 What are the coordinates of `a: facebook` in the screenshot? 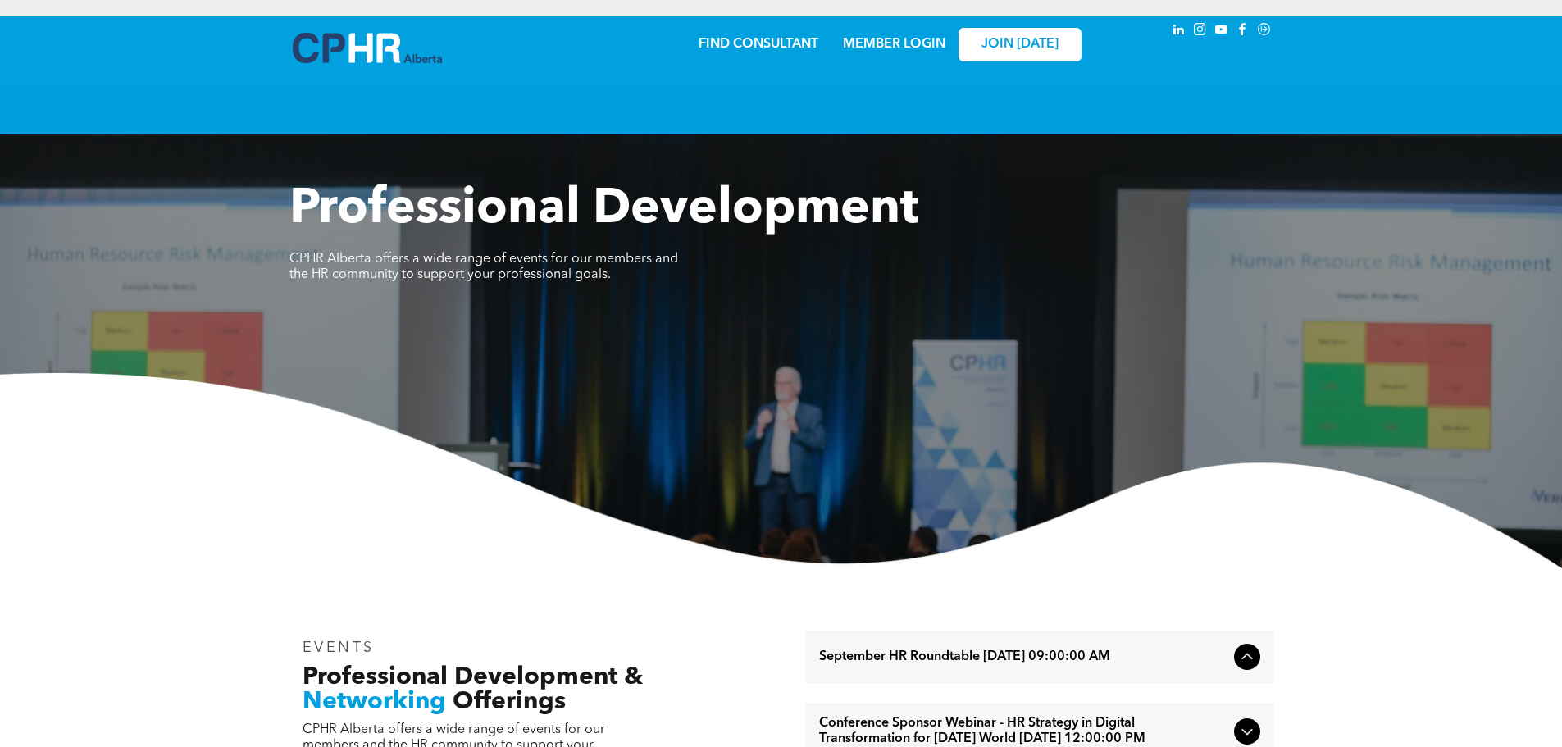 It's located at (1243, 31).